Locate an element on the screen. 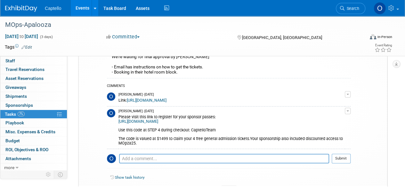  a: Playbook is located at coordinates (34, 123).